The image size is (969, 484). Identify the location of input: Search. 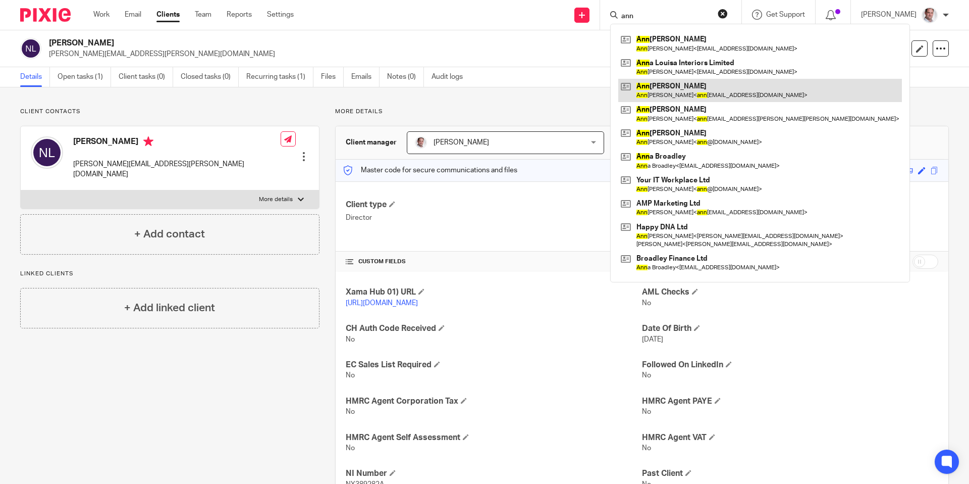
(666, 17).